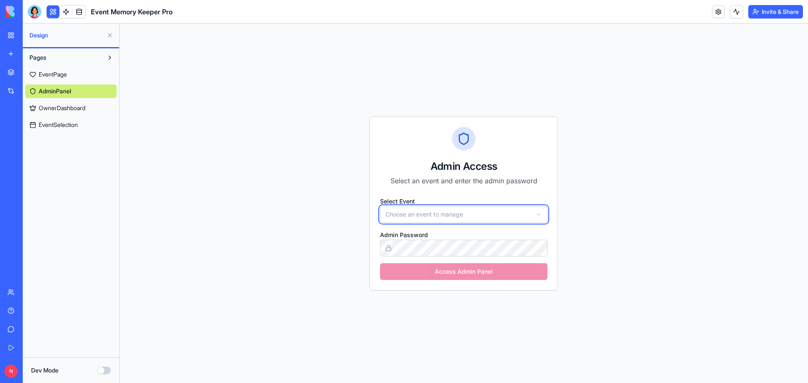 This screenshot has width=808, height=383. Describe the element at coordinates (261, 11) in the screenshot. I see `button: Collapse window` at that location.